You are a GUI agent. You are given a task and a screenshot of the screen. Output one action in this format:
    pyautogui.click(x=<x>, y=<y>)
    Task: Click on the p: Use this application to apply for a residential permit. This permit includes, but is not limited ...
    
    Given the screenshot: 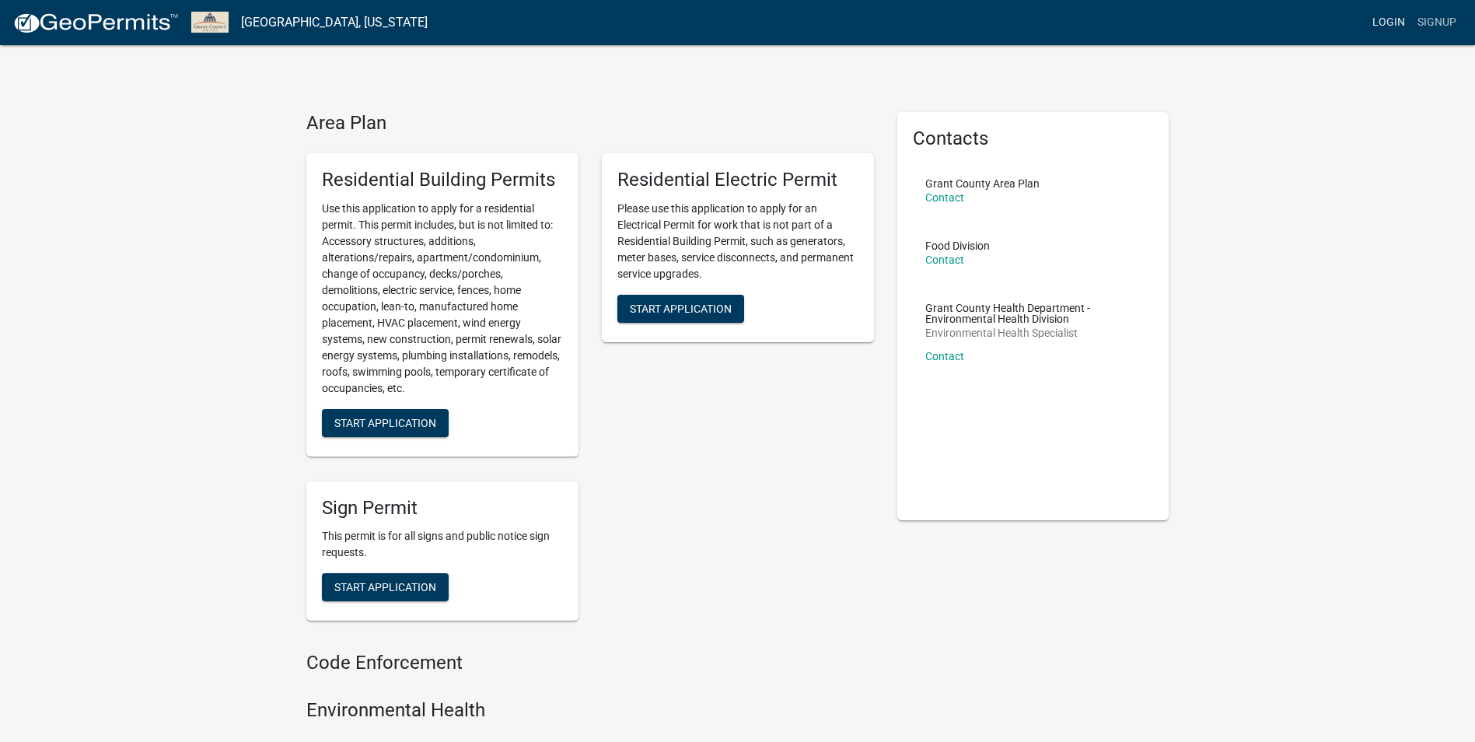 What is the action you would take?
    pyautogui.click(x=442, y=299)
    